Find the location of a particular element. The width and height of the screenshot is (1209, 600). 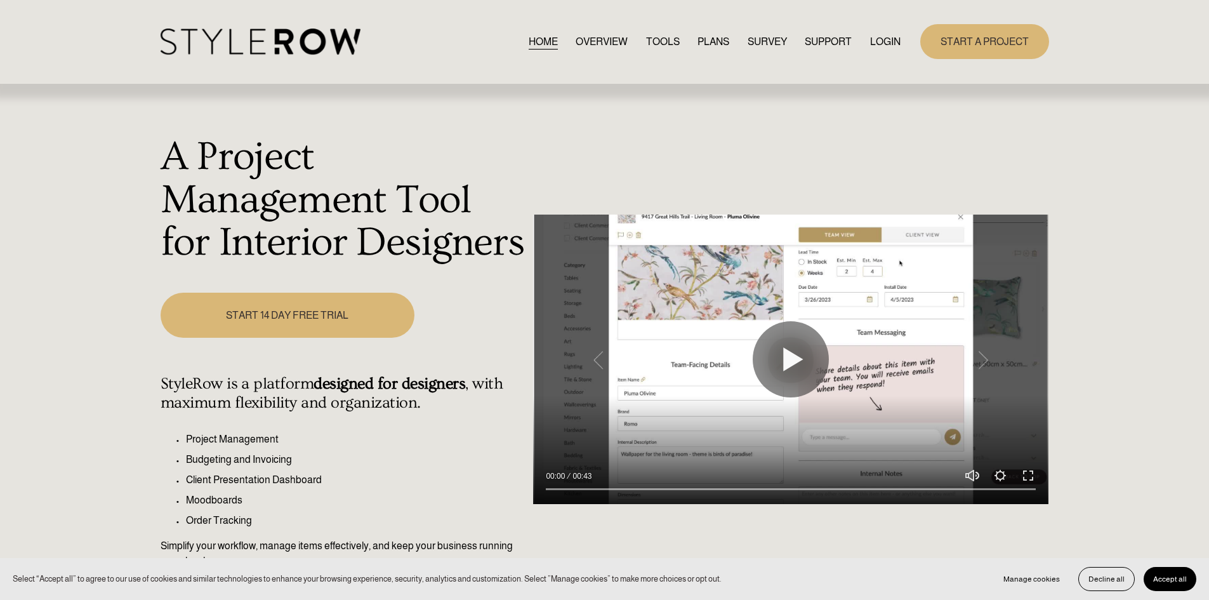

a: START 14 DAY FREE TRIAL is located at coordinates (288, 315).